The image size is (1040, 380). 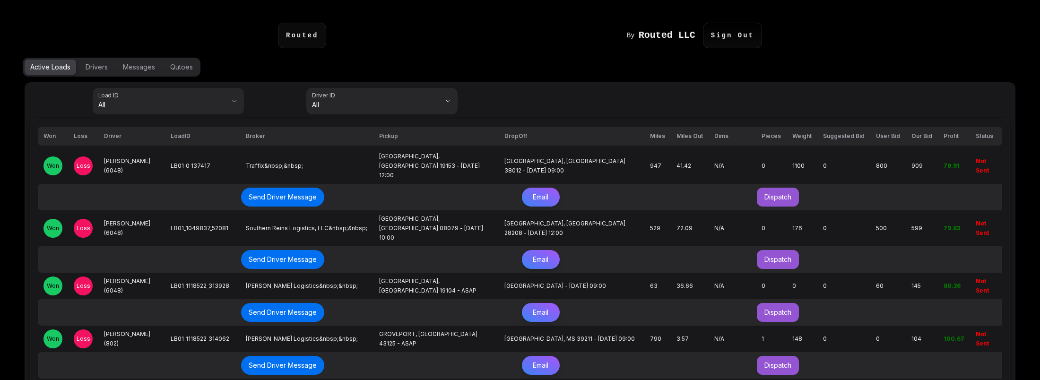 What do you see at coordinates (53, 136) in the screenshot?
I see `th: Won` at bounding box center [53, 136].